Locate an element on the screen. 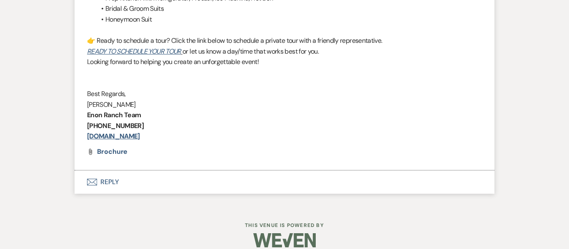 The width and height of the screenshot is (569, 249). li: Bridal & Groom Suits is located at coordinates (288, 9).